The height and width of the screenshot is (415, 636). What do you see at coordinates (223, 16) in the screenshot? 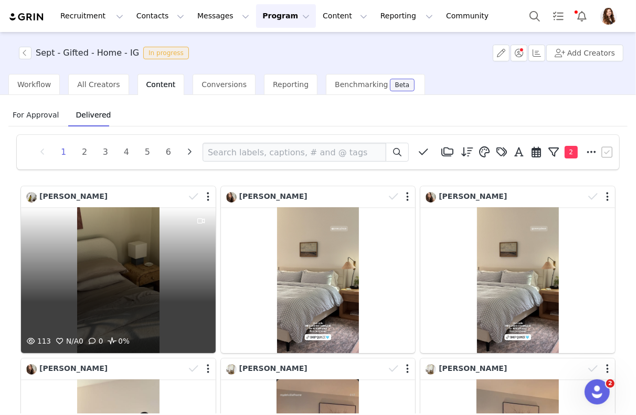
I see `button: Messages` at bounding box center [223, 16].